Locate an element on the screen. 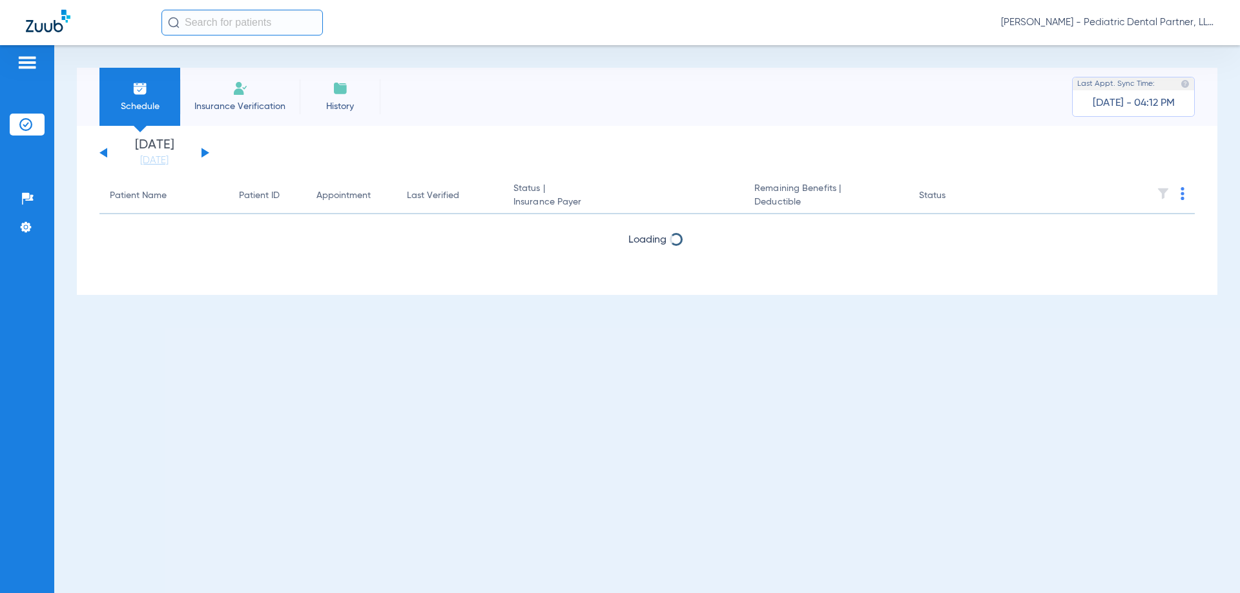 Image resolution: width=1240 pixels, height=593 pixels. img: filter.svg is located at coordinates (1163, 194).